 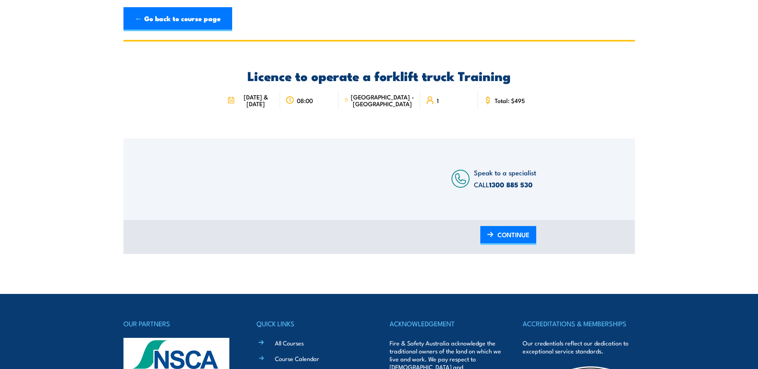 What do you see at coordinates (178, 19) in the screenshot?
I see `a: ← Go back to course page` at bounding box center [178, 19].